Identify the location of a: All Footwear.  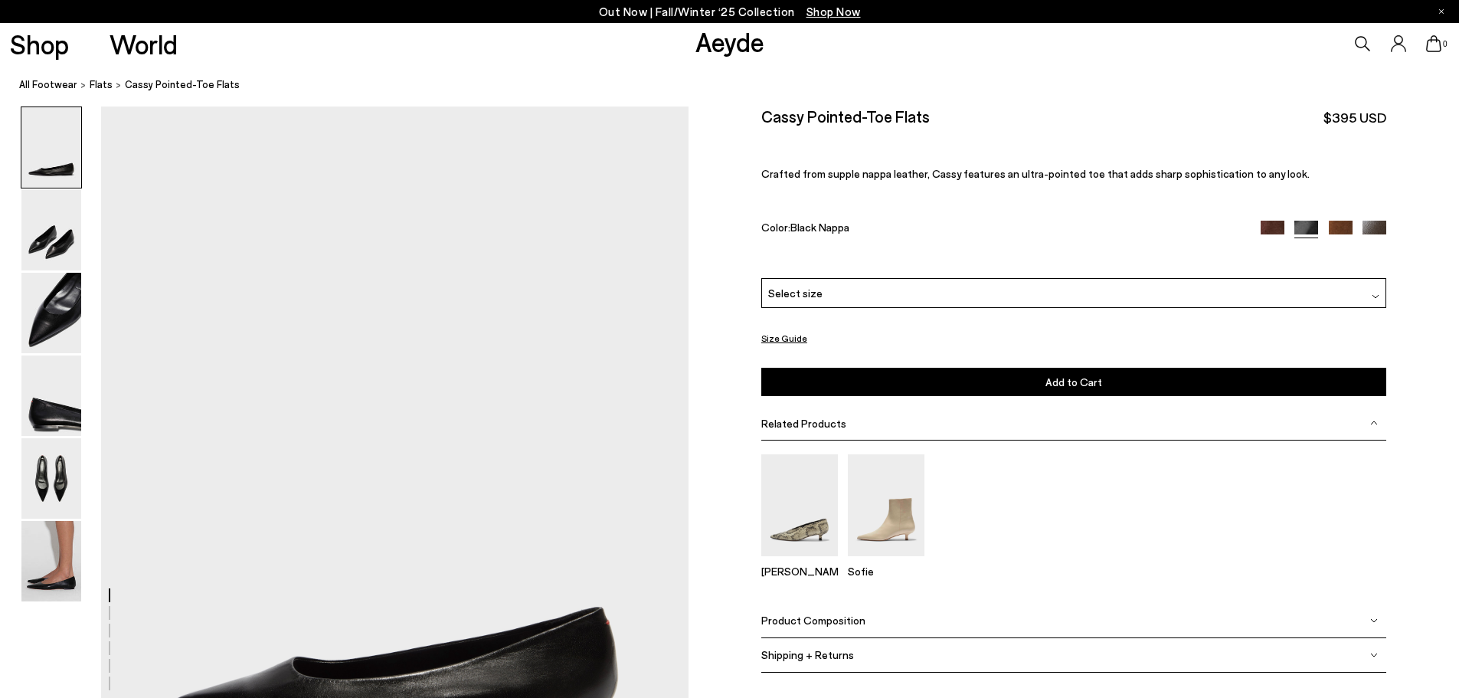
(48, 84).